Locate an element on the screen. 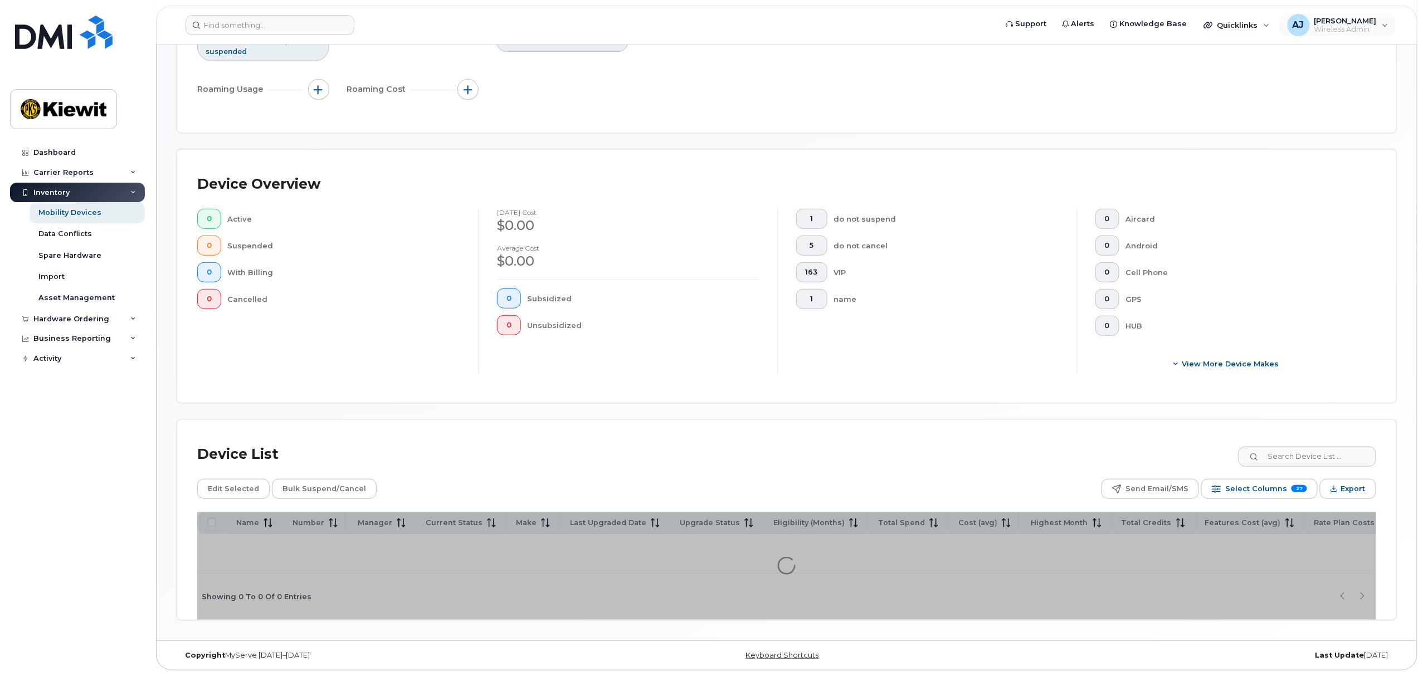 This screenshot has height=676, width=1423. span: Knowledge Base is located at coordinates (1153, 24).